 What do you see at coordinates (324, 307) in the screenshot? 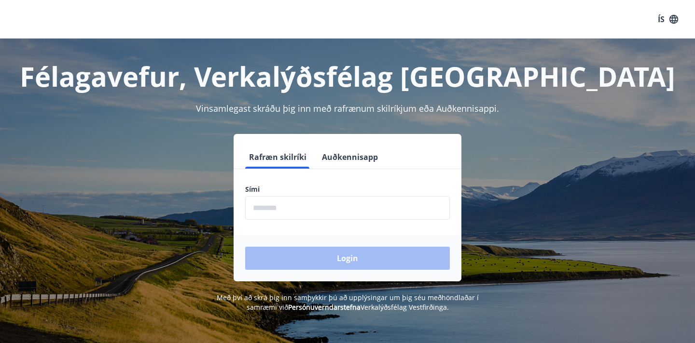
I see `a: Persónuverndarstefna` at bounding box center [324, 307].